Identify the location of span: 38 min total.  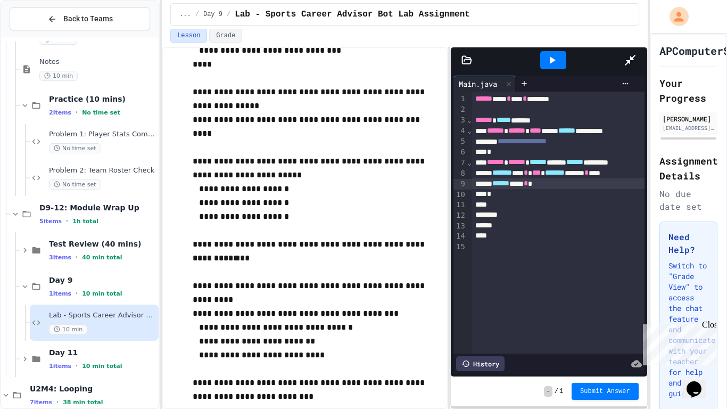
(83, 402).